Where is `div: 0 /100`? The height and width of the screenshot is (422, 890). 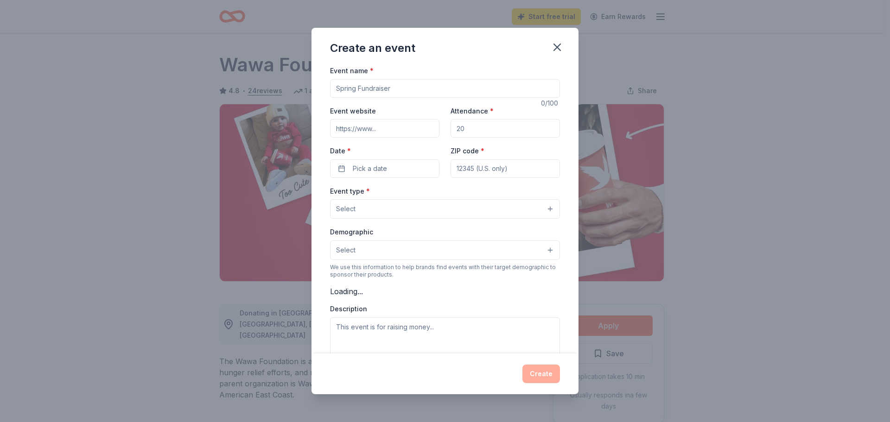
div: 0 /100 is located at coordinates (550, 103).